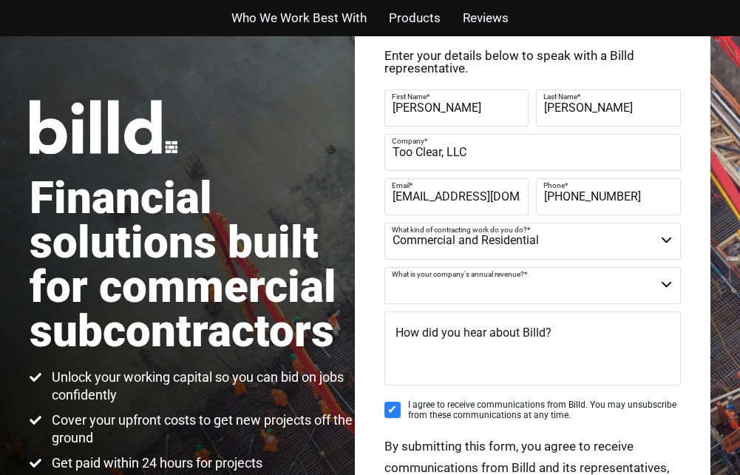 The image size is (740, 475). Describe the element at coordinates (155, 463) in the screenshot. I see `span: Get paid within 24 hours for projects` at that location.